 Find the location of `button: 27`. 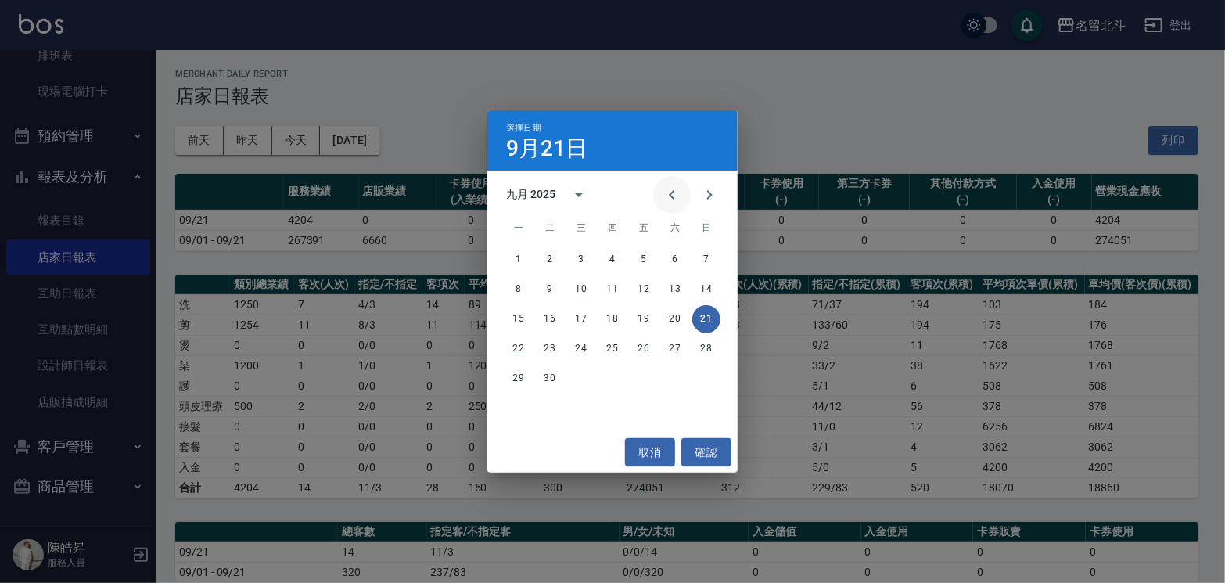

button: 27 is located at coordinates (675, 349).